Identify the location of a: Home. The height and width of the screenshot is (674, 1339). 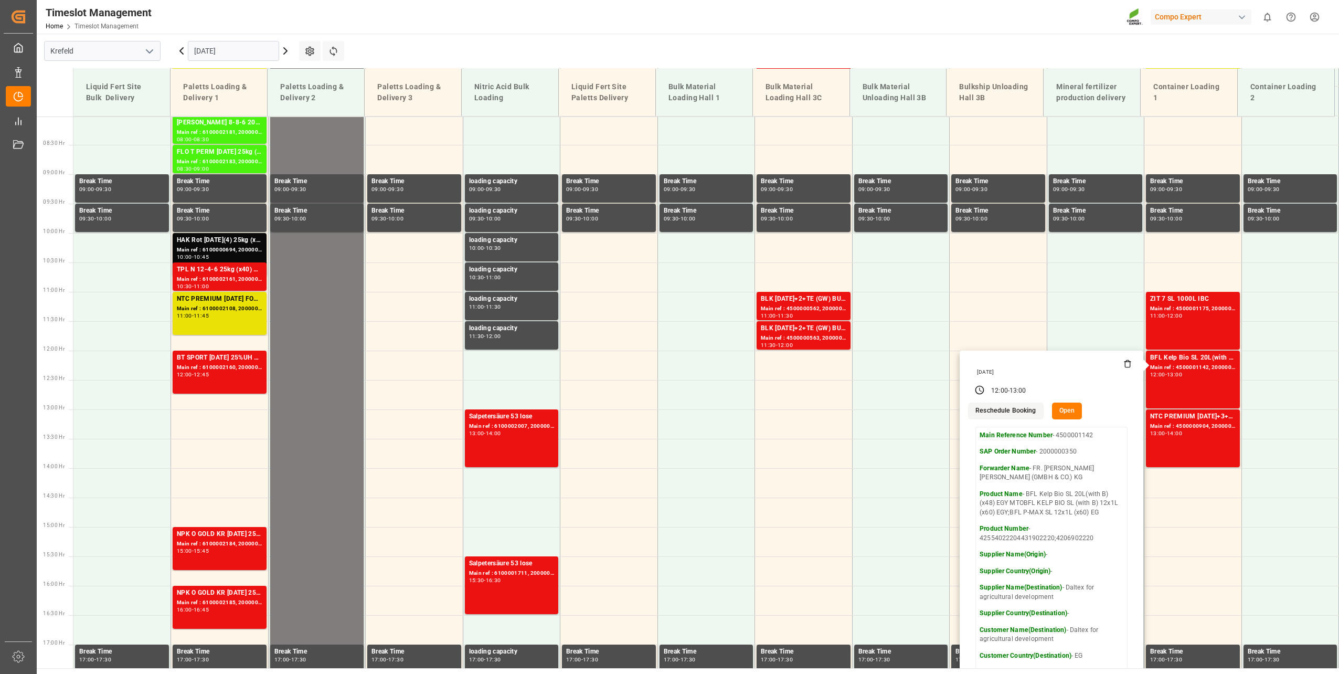
(54, 26).